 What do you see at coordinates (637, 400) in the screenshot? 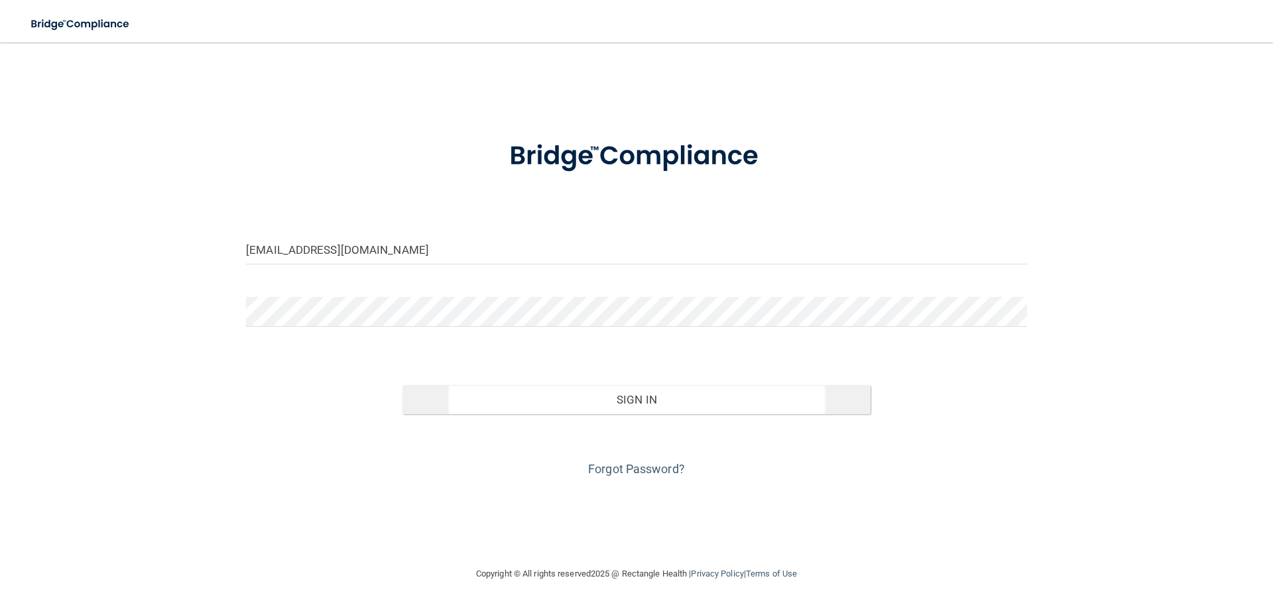
I see `button: Sign In` at bounding box center [637, 400].